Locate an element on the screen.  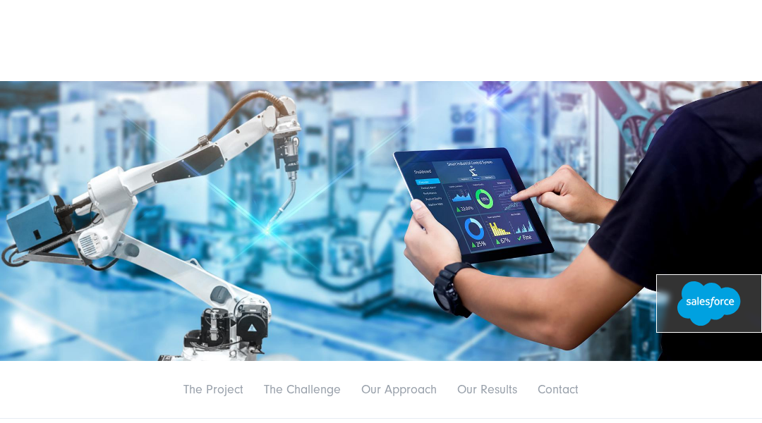
a: Contact is located at coordinates (558, 389).